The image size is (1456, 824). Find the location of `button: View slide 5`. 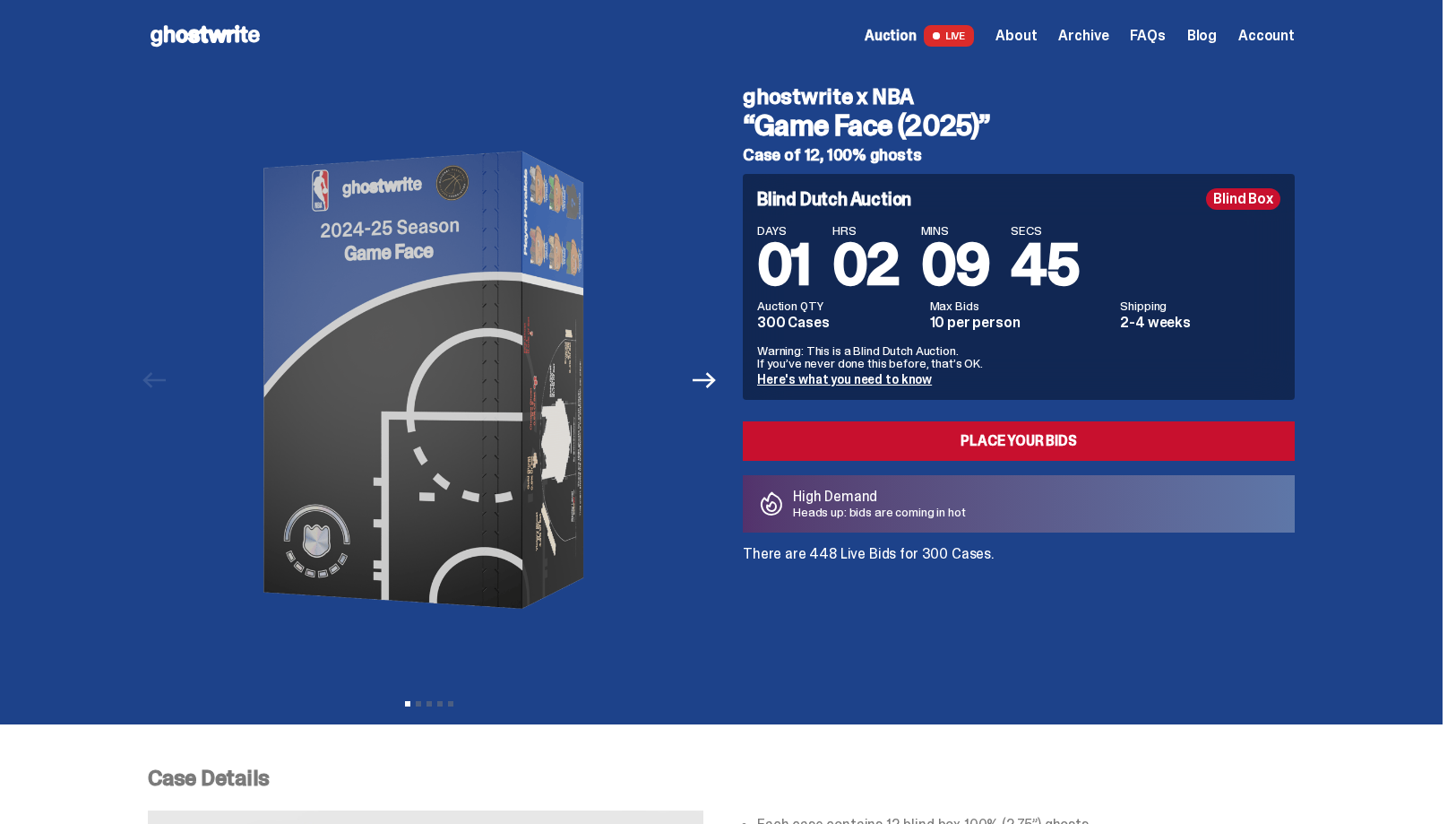

button: View slide 5 is located at coordinates (451, 703).